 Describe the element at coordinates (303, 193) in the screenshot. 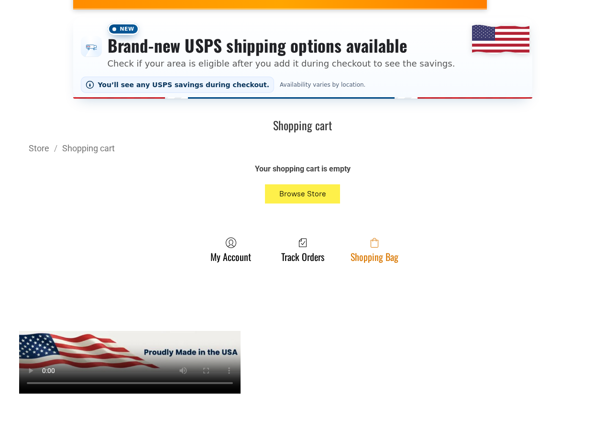

I see `span: Browse Store` at that location.